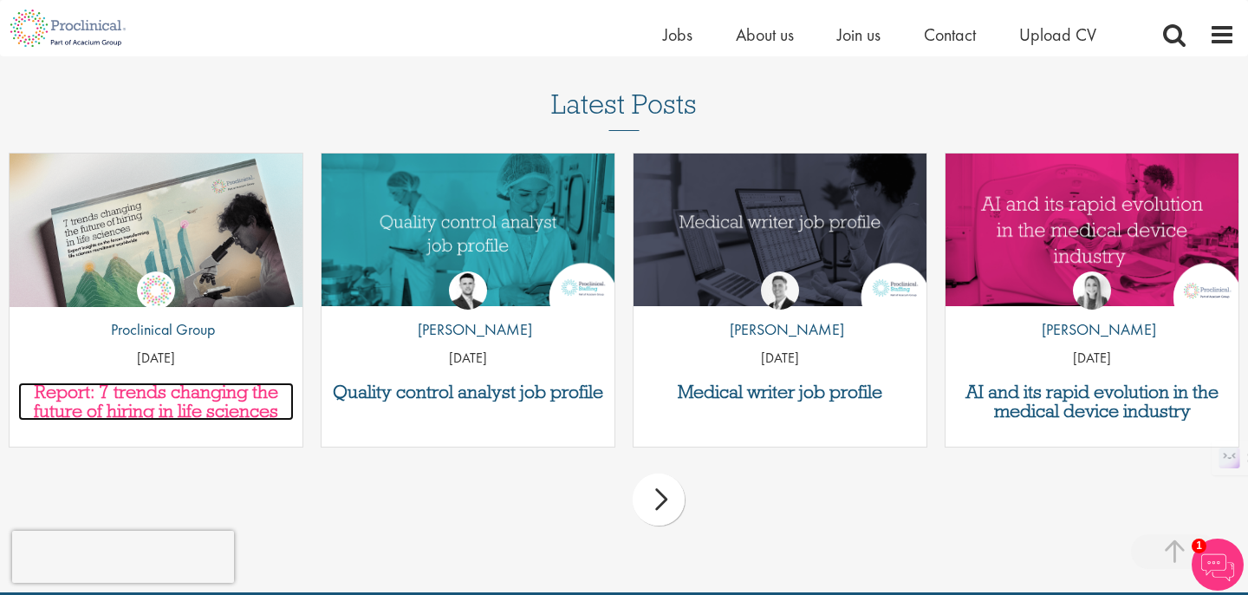 The height and width of the screenshot is (595, 1248). What do you see at coordinates (1092, 401) in the screenshot?
I see `h3: AI and its rapid evolution in the medical device industry` at bounding box center [1092, 401].